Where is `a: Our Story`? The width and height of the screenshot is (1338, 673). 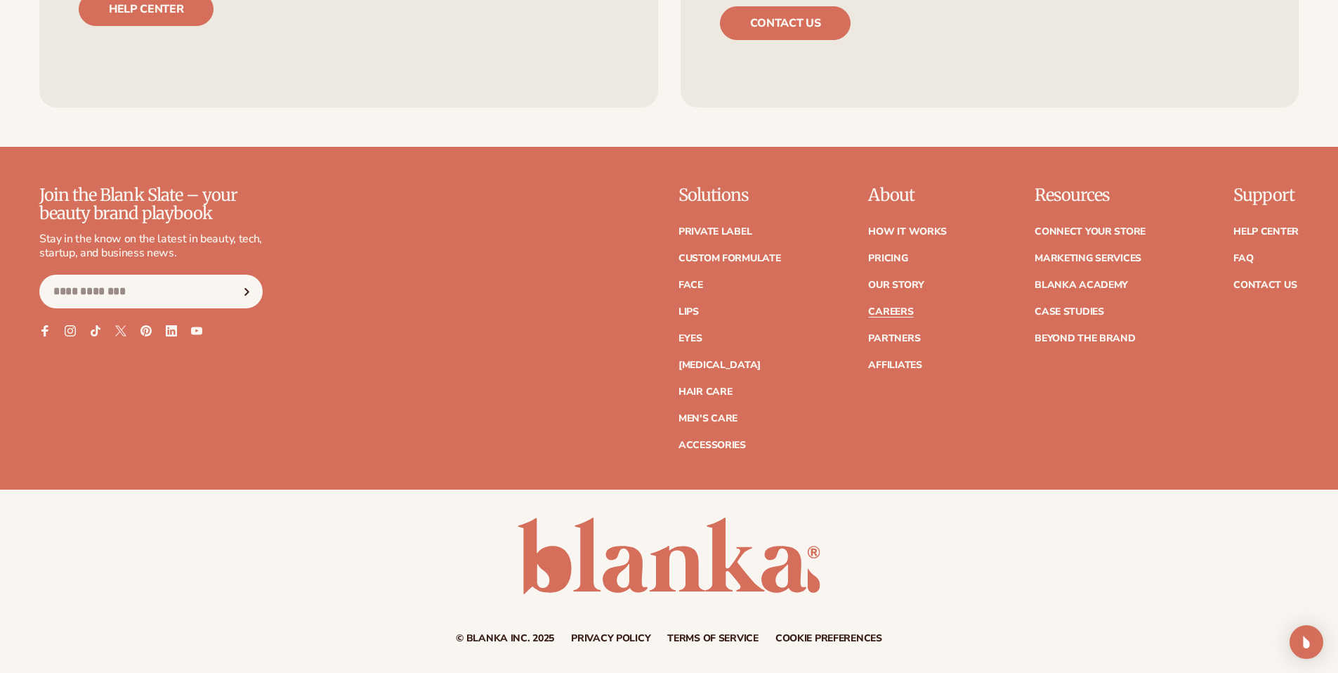 a: Our Story is located at coordinates (895, 285).